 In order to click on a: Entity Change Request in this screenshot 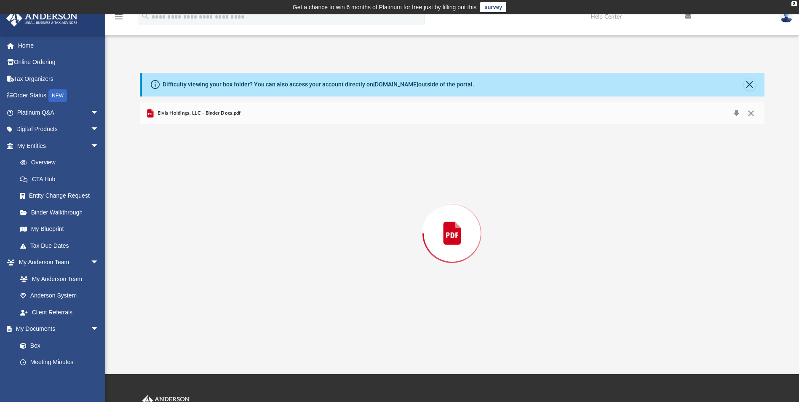, I will do `click(61, 196)`.